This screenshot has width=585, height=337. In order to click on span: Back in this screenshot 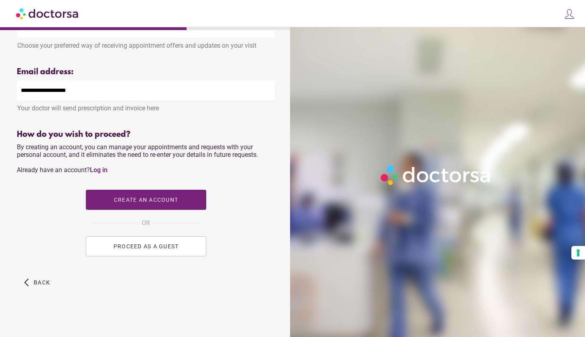, I will do `click(42, 282)`.